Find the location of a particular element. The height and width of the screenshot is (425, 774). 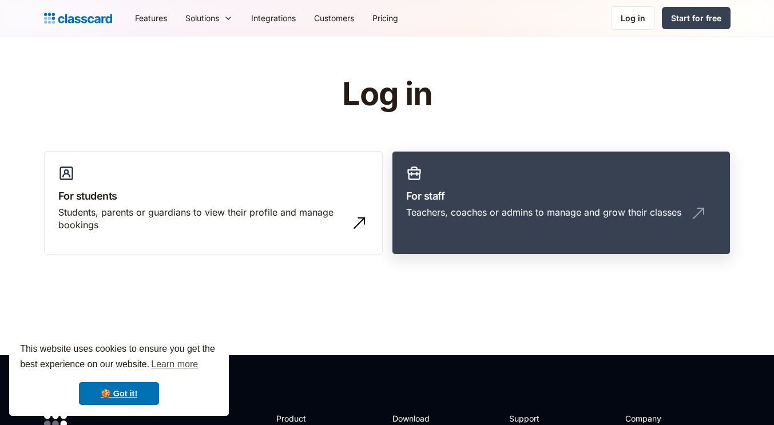

a: Log in is located at coordinates (633, 18).